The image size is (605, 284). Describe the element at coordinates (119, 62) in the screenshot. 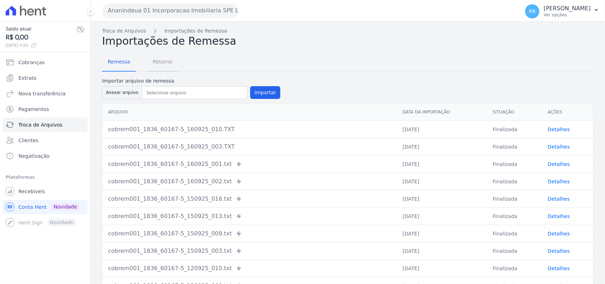

I see `a: Remessa` at that location.